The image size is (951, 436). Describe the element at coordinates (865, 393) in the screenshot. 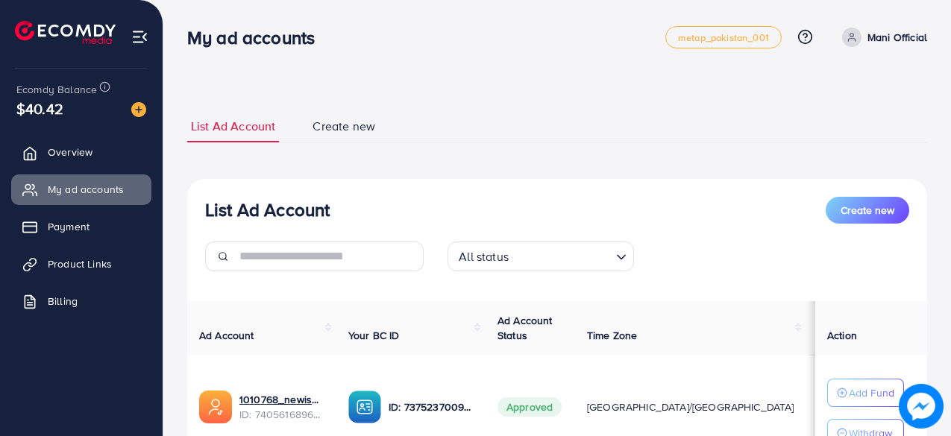

I see `button: Add Fund` at that location.